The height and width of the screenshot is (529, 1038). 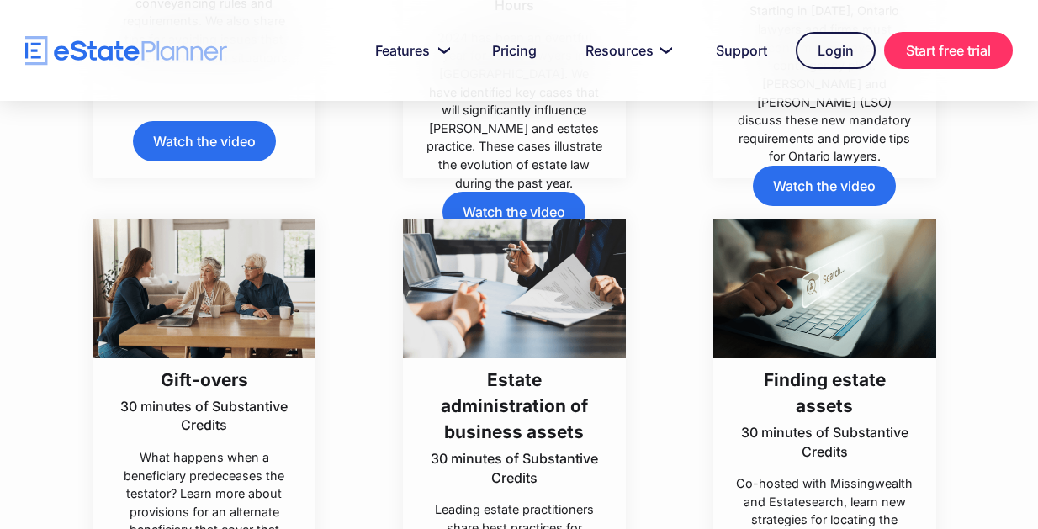 What do you see at coordinates (741, 50) in the screenshot?
I see `a: Support` at bounding box center [741, 50].